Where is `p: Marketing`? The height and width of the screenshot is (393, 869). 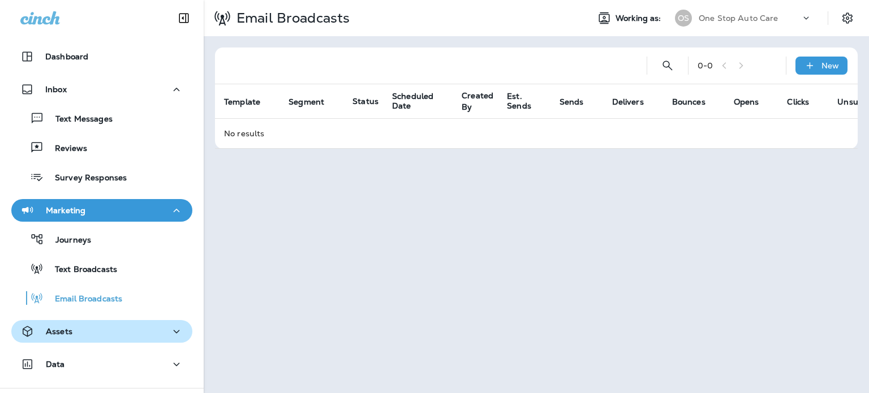 p: Marketing is located at coordinates (66, 210).